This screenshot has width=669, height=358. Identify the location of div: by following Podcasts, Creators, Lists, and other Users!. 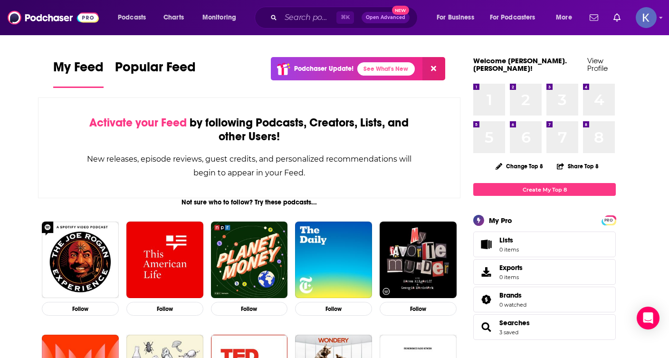
(249, 130).